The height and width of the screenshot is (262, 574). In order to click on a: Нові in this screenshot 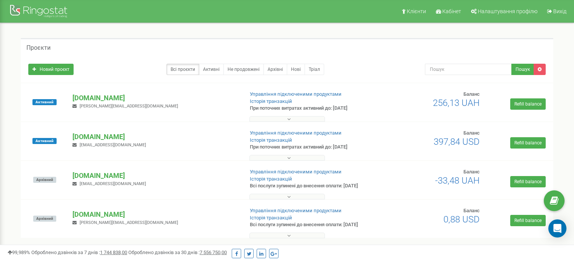, I will do `click(296, 69)`.